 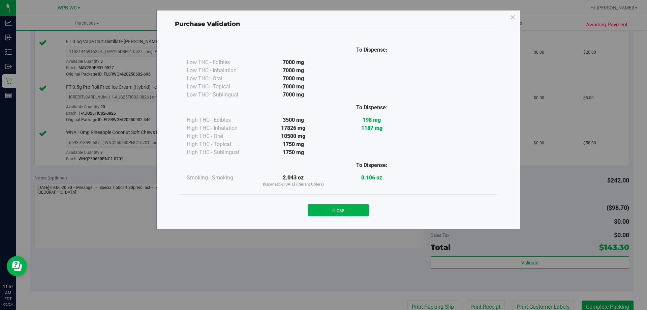 I want to click on div: High THC - Inhalation, so click(x=220, y=128).